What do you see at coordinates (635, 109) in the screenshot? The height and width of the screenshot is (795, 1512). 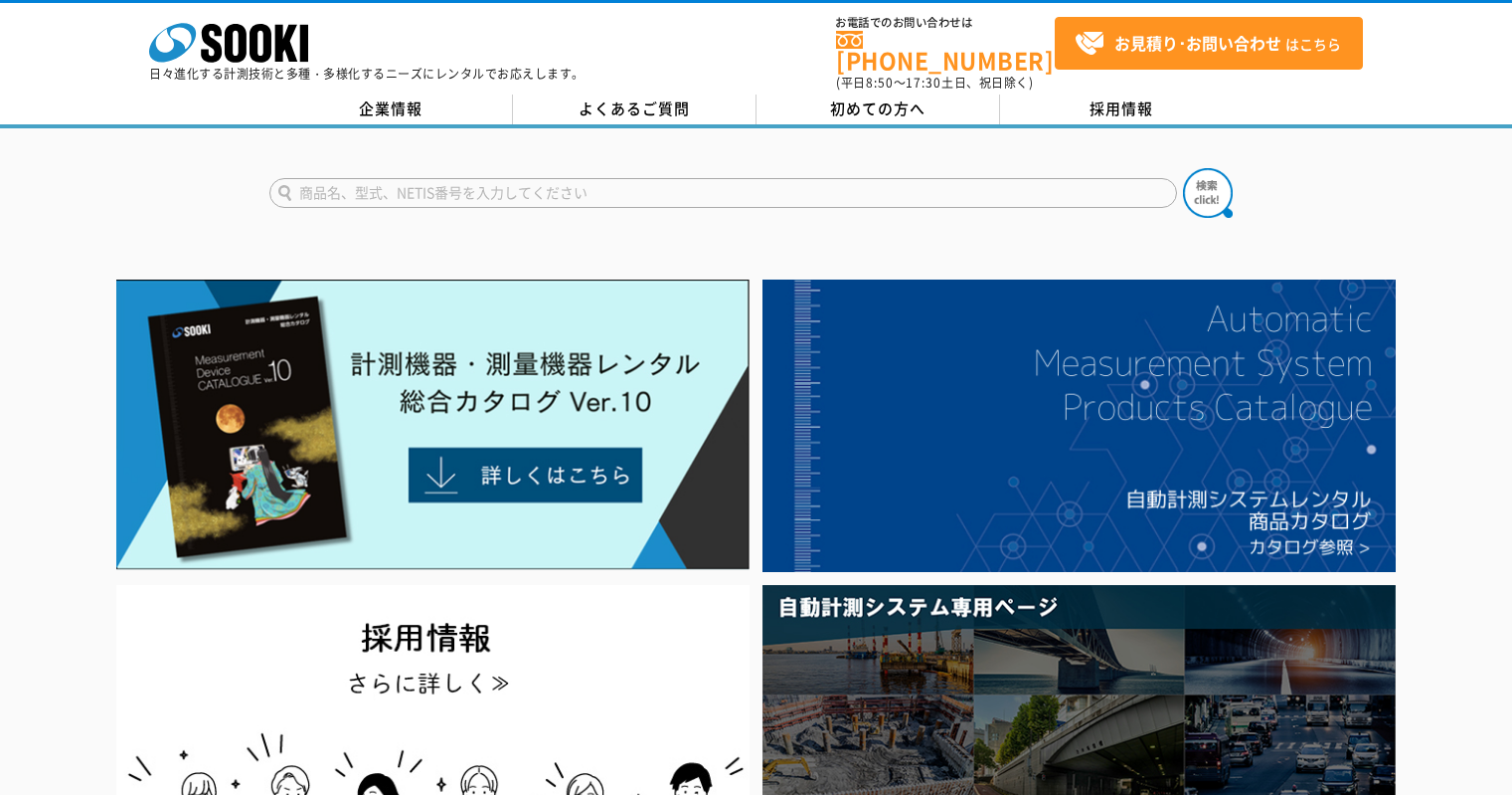 I see `a: よくあるご質問` at bounding box center [635, 109].